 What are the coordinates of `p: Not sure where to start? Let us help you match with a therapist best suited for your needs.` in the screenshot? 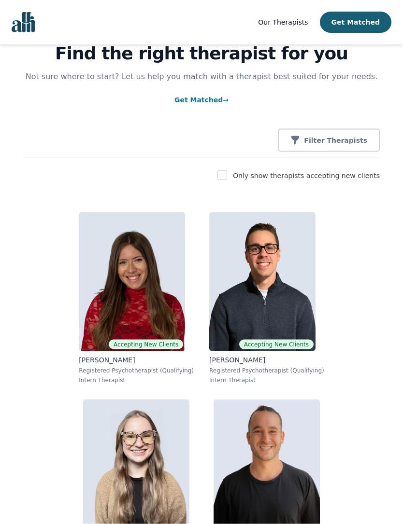 It's located at (201, 77).